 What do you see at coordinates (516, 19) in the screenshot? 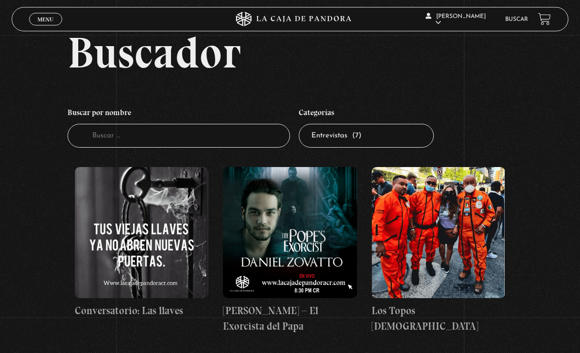
I see `a: Buscar` at bounding box center [516, 19].